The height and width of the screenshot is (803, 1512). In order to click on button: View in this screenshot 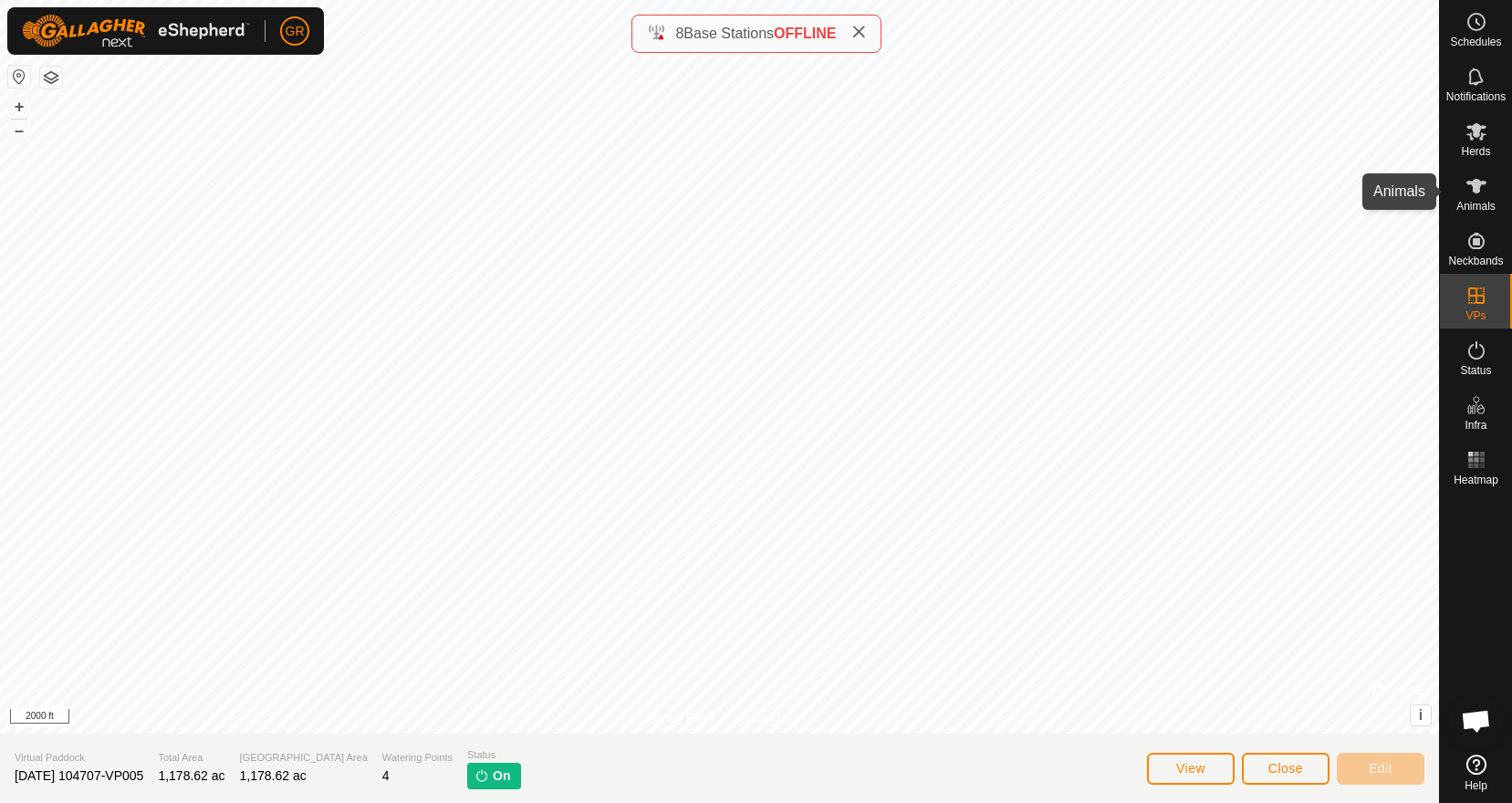, I will do `click(1191, 768)`.